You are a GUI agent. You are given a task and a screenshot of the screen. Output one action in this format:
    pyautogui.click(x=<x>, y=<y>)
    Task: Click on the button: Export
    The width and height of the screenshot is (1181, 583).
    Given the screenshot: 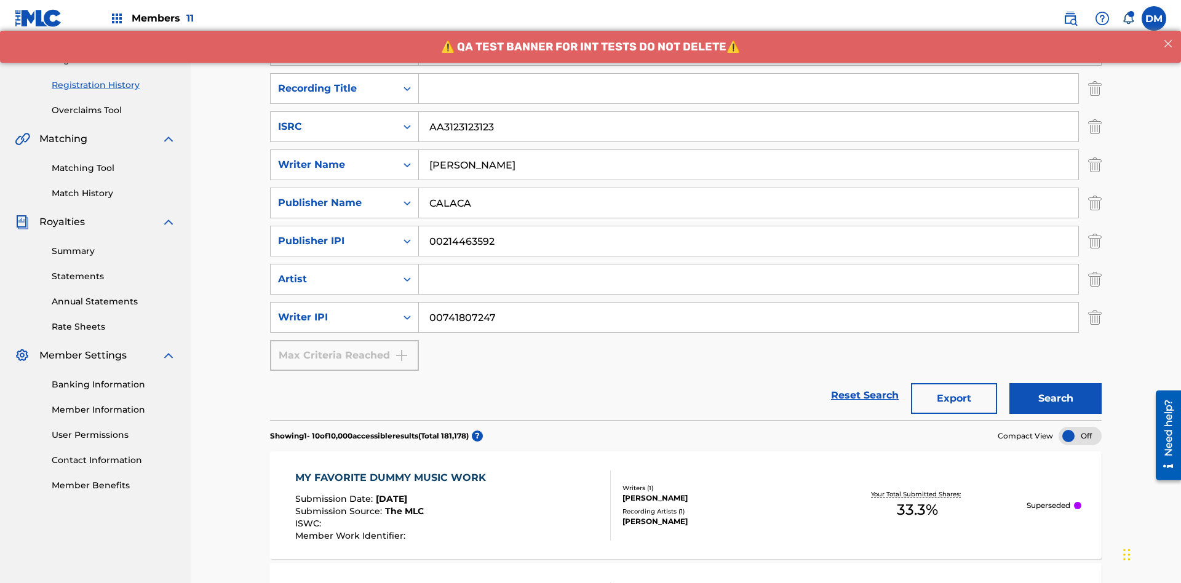 What is the action you would take?
    pyautogui.click(x=954, y=399)
    